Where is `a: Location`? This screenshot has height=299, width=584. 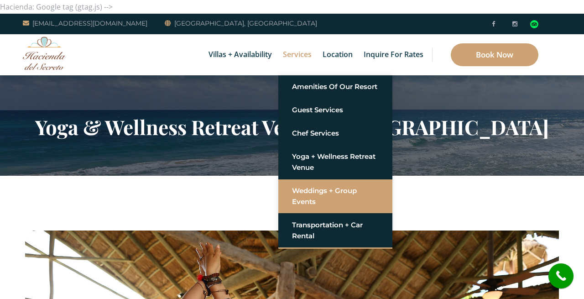 a: Location is located at coordinates (338, 55).